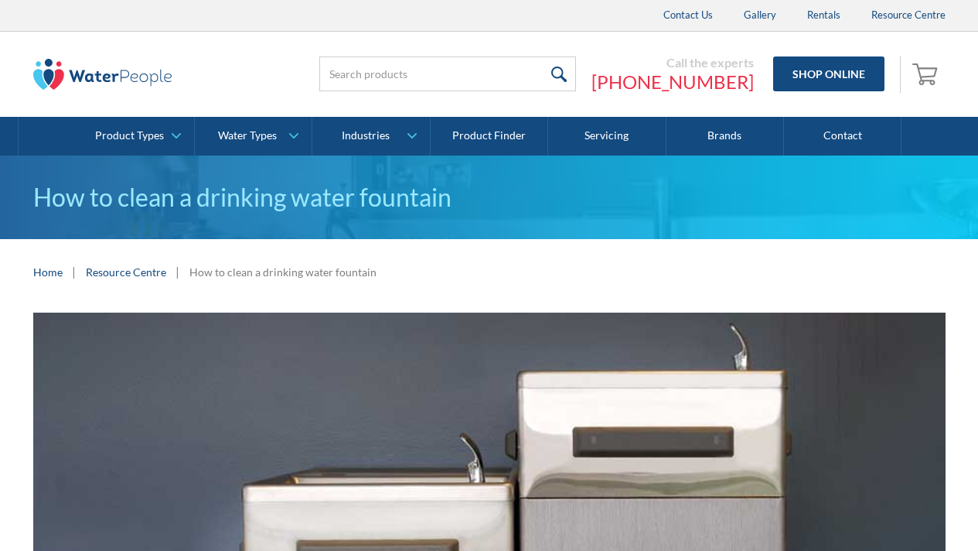 This screenshot has width=978, height=551. I want to click on a: Shop Online, so click(829, 73).